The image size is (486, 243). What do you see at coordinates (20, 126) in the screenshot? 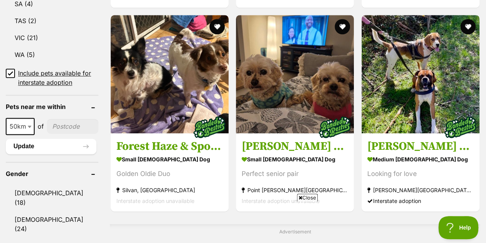
I see `span: 50km` at bounding box center [20, 126].